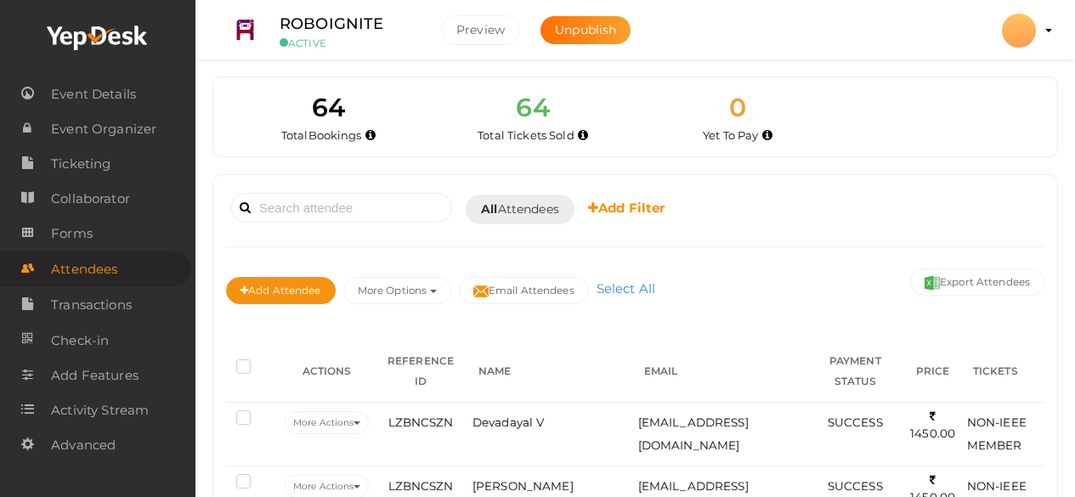 The width and height of the screenshot is (1075, 497). What do you see at coordinates (83, 445) in the screenshot?
I see `span: Advanced` at bounding box center [83, 445].